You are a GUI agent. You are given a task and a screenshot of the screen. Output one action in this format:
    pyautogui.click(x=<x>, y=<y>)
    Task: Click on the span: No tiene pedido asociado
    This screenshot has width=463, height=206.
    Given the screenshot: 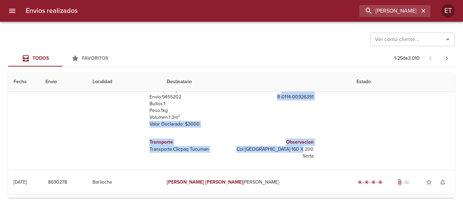 What is the action you would take?
    pyautogui.click(x=407, y=182)
    